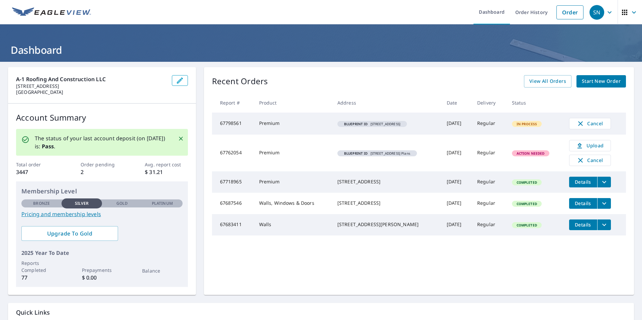 The width and height of the screenshot is (642, 320). I want to click on p: Recent Orders, so click(240, 81).